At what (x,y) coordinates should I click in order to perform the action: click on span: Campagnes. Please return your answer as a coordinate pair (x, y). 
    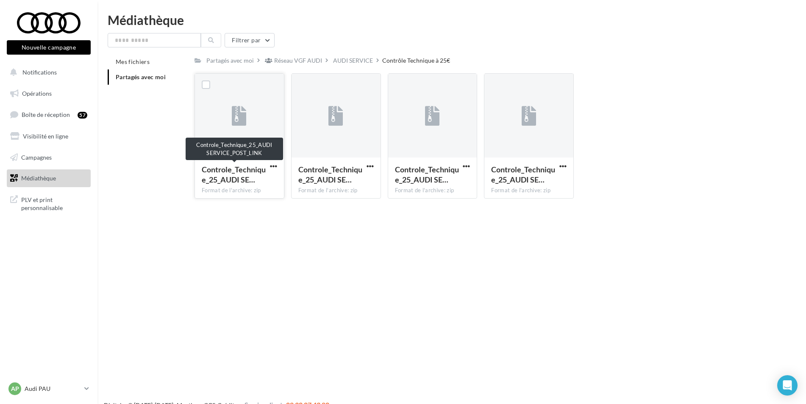
    Looking at the image, I should click on (36, 157).